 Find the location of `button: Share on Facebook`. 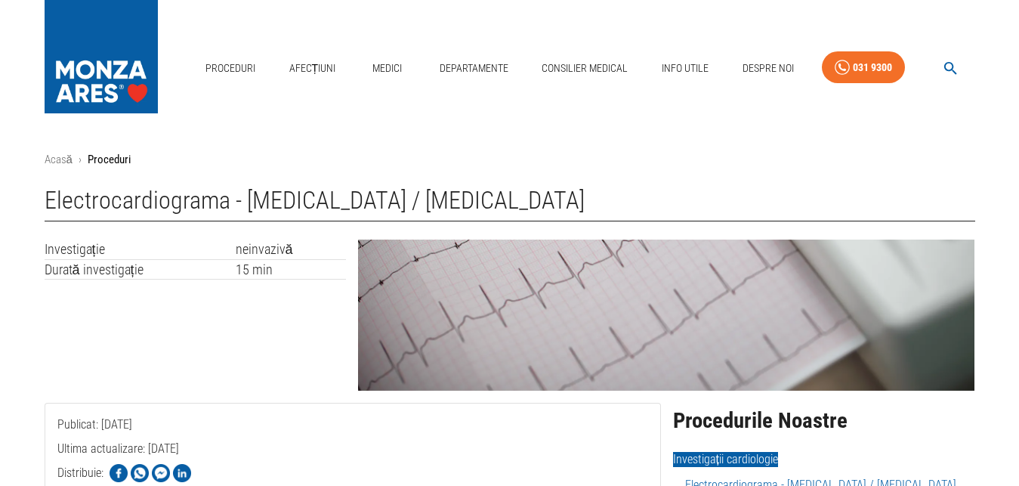

button: Share on Facebook is located at coordinates (119, 473).